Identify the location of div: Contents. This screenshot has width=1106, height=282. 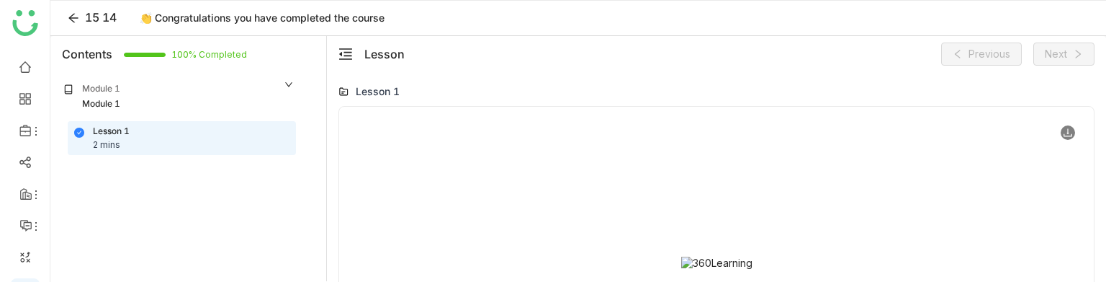
(87, 54).